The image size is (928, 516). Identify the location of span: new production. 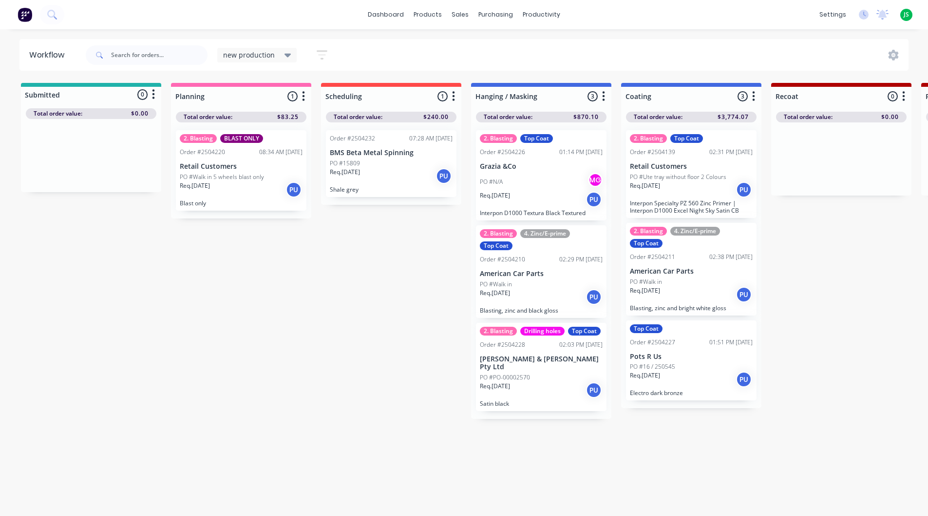
(249, 55).